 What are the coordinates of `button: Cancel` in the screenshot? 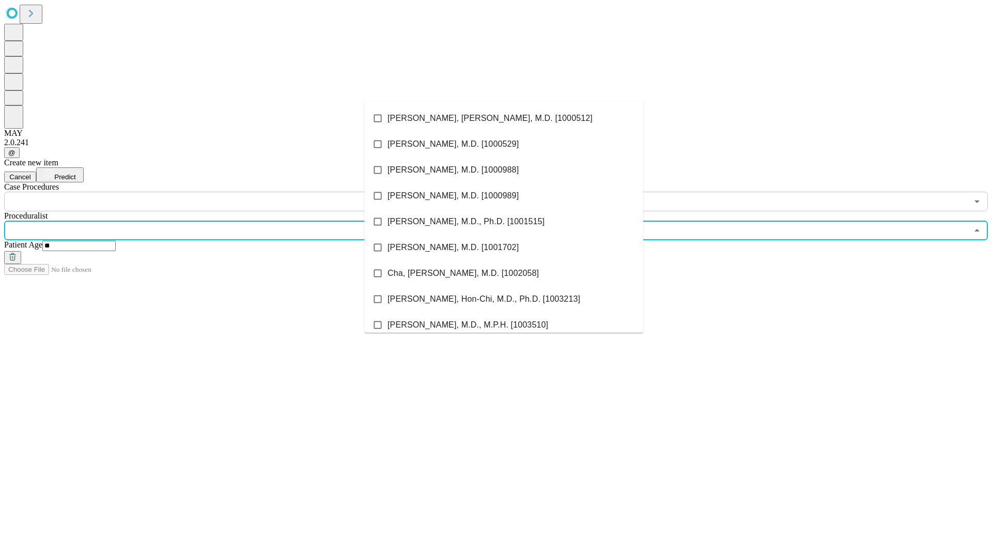 It's located at (20, 177).